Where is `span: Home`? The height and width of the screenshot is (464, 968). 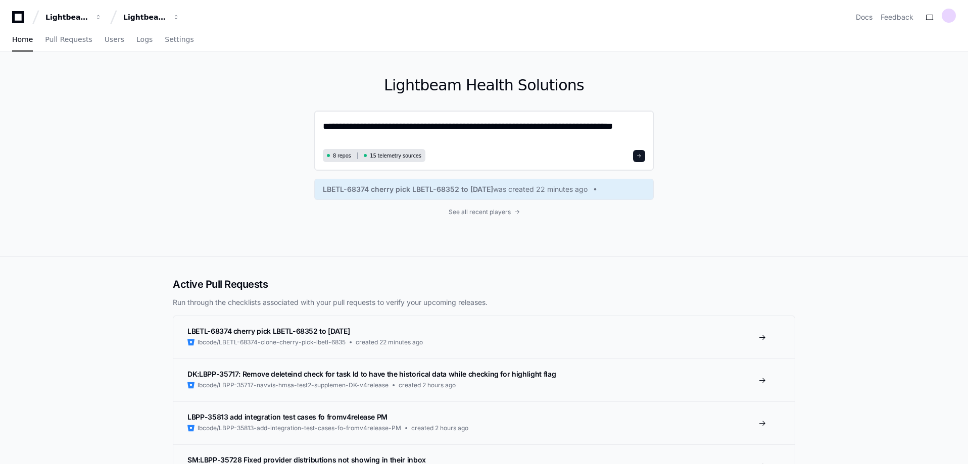
span: Home is located at coordinates (22, 39).